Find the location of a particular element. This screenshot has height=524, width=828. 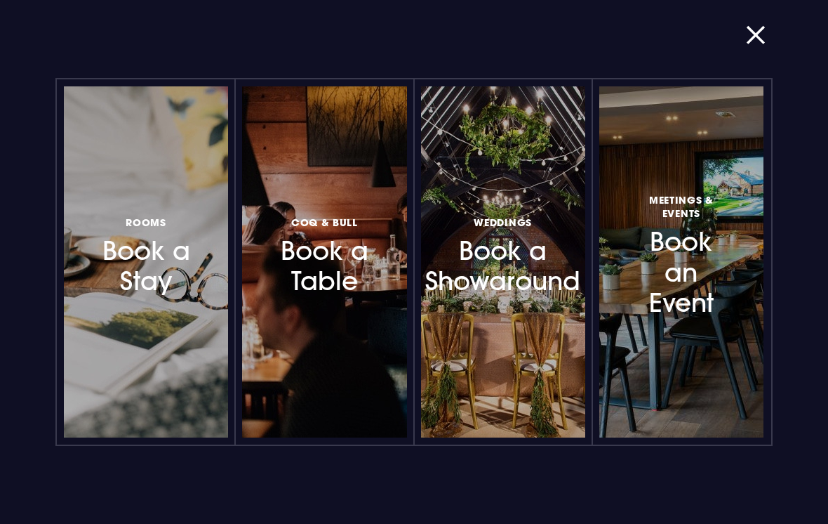

h3: Book a Showaround is located at coordinates (503, 254).